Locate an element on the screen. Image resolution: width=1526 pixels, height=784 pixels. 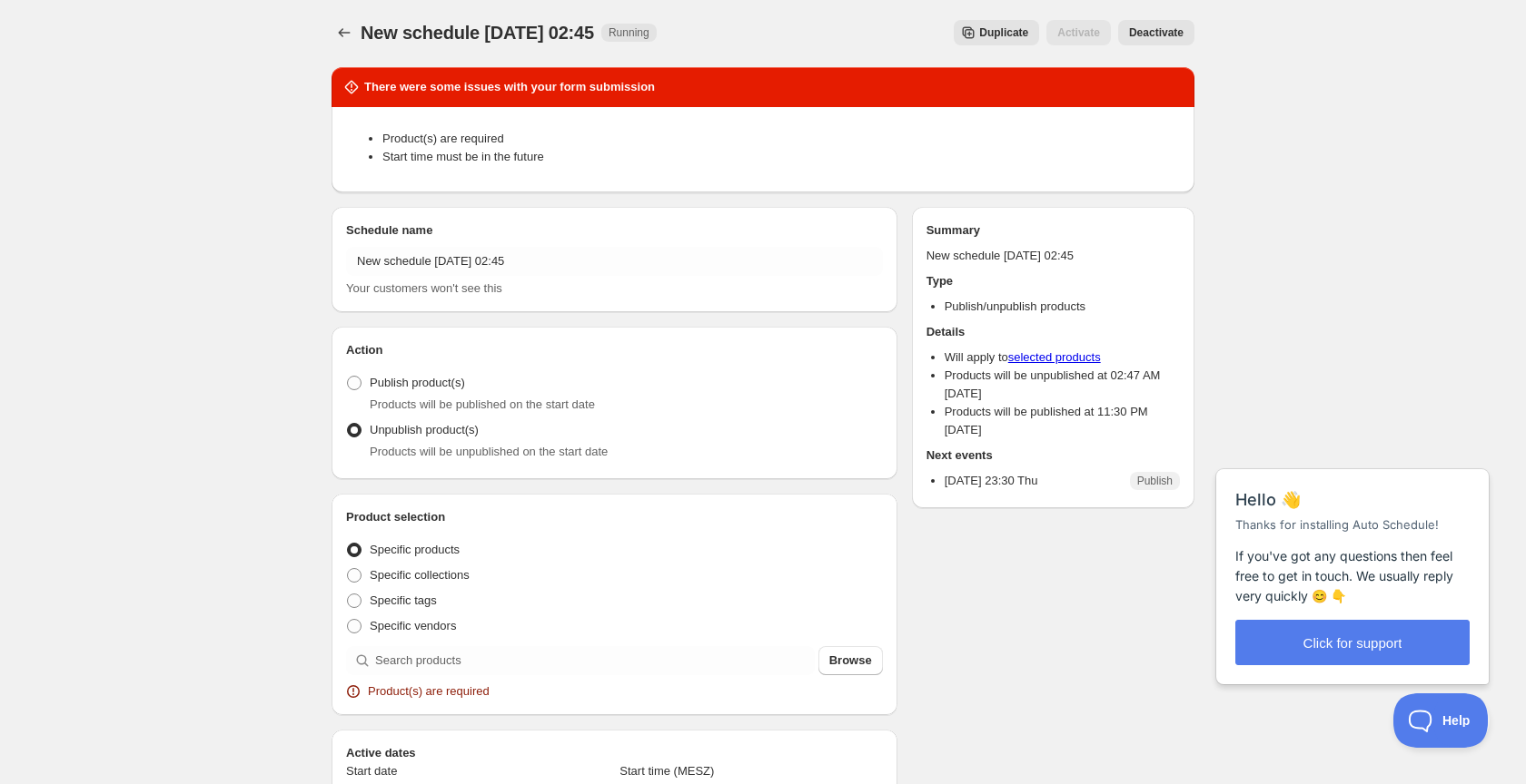
h2: There were some issues with your form submission is located at coordinates (510, 87).